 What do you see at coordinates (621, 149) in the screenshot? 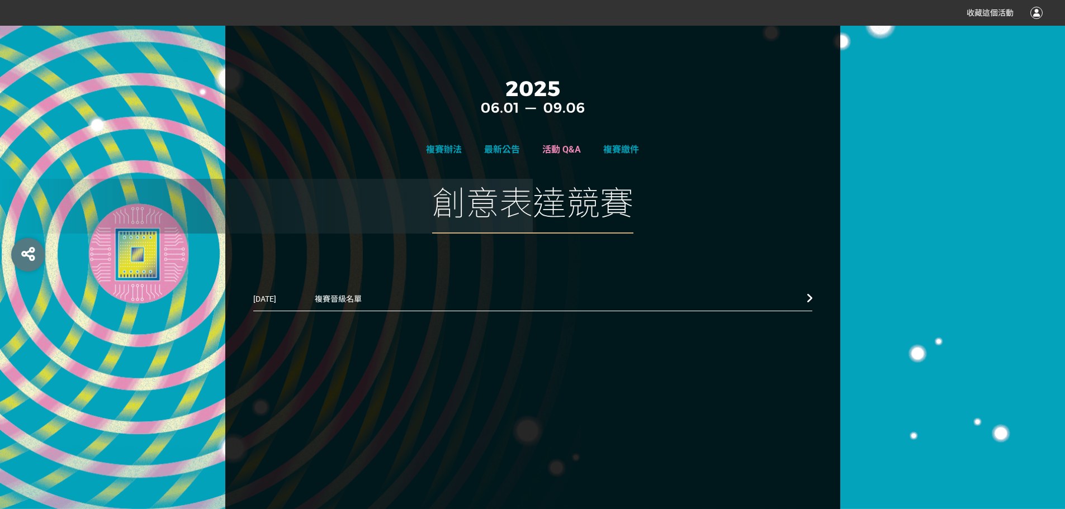
I see `span: 複賽繳件` at bounding box center [621, 149].